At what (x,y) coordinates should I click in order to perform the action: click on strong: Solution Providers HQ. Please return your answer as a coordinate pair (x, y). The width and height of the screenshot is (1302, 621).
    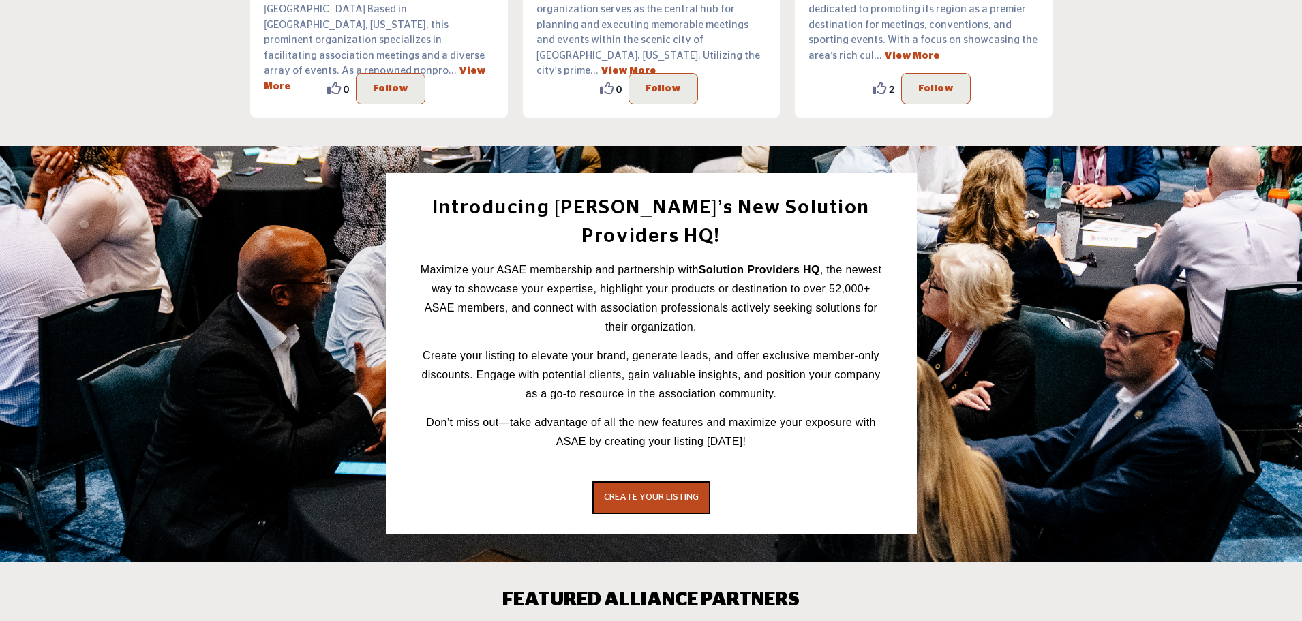
    Looking at the image, I should click on (760, 269).